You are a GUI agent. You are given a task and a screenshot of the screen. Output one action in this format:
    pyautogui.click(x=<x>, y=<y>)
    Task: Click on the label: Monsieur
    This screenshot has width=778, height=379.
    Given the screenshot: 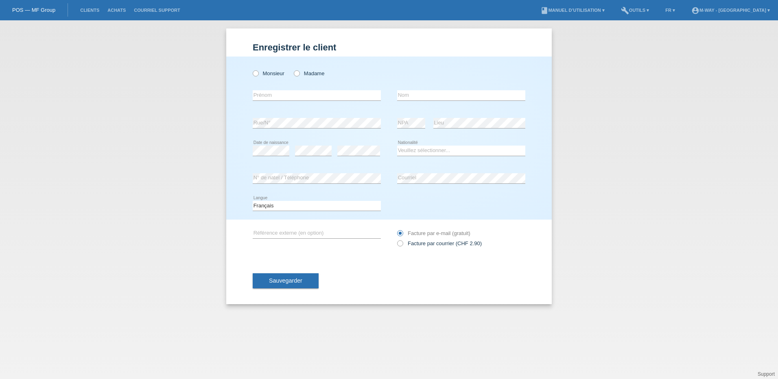 What is the action you would take?
    pyautogui.click(x=268, y=73)
    